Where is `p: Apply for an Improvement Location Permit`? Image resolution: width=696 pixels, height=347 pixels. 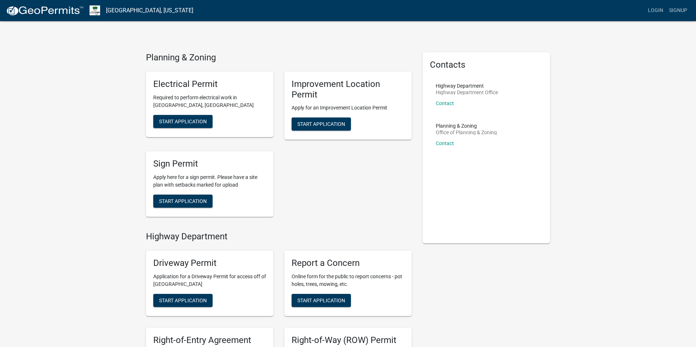
p: Apply for an Improvement Location Permit is located at coordinates (348, 108).